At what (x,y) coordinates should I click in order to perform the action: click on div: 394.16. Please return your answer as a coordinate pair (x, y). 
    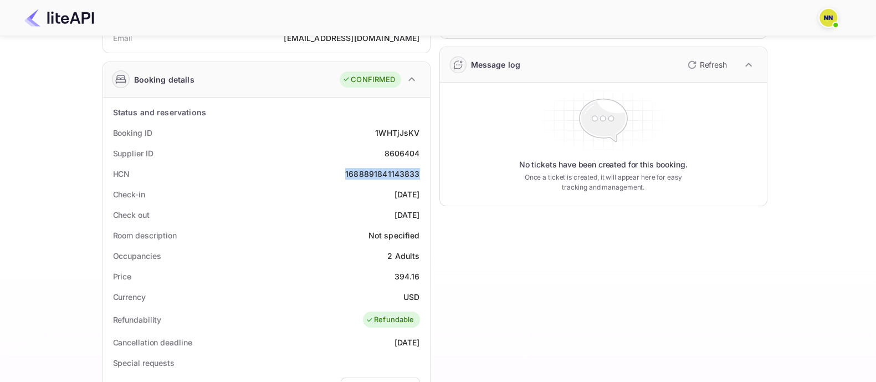
    Looking at the image, I should click on (407, 276).